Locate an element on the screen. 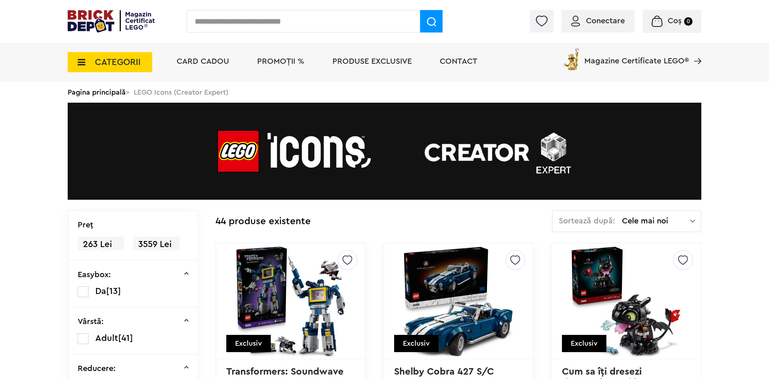  div: 44 produse existente is located at coordinates (263, 221).